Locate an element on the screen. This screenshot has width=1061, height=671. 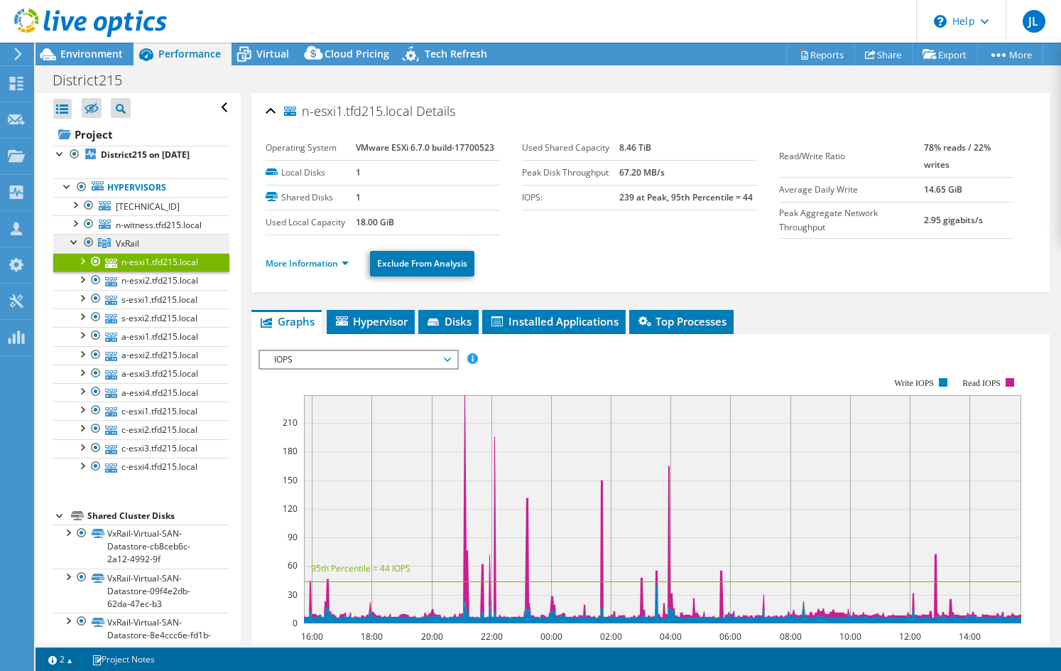
span: Performance is located at coordinates (190, 53).